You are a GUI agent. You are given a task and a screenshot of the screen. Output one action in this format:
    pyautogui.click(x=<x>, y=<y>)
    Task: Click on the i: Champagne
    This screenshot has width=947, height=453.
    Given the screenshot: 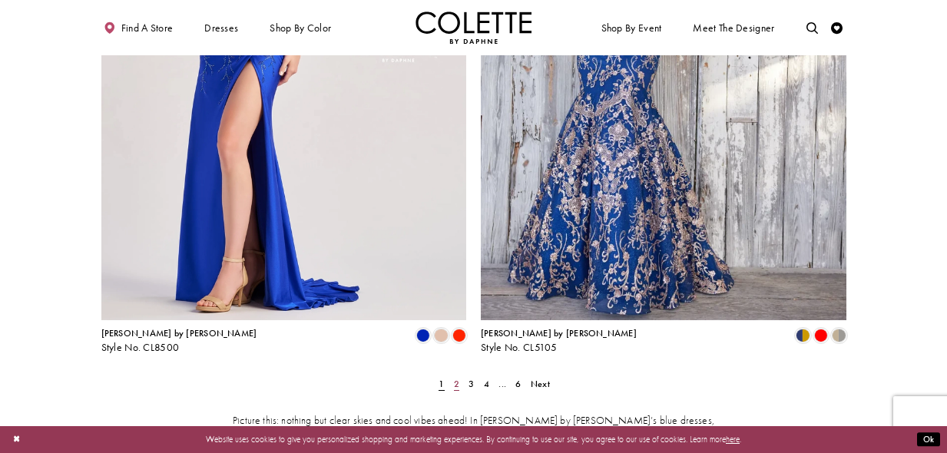 What is the action you would take?
    pyautogui.click(x=441, y=336)
    